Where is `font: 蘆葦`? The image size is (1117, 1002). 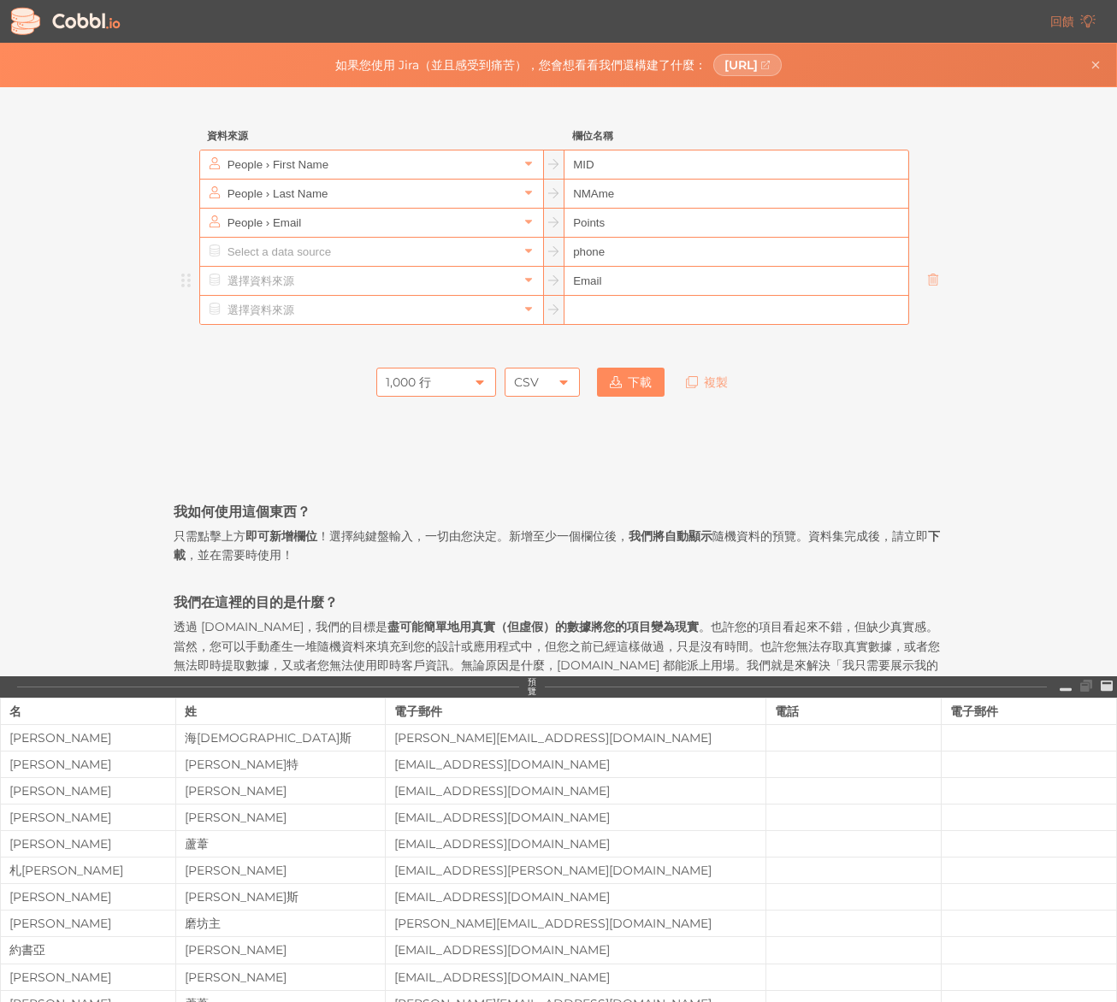
font: 蘆葦 is located at coordinates (197, 844).